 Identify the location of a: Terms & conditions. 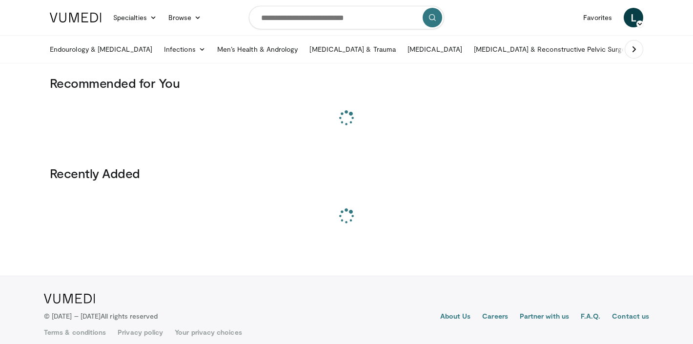
(75, 332).